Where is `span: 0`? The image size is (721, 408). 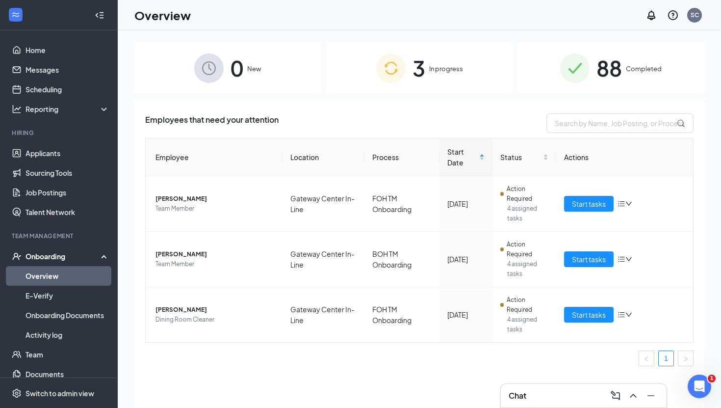
span: 0 is located at coordinates (237, 68).